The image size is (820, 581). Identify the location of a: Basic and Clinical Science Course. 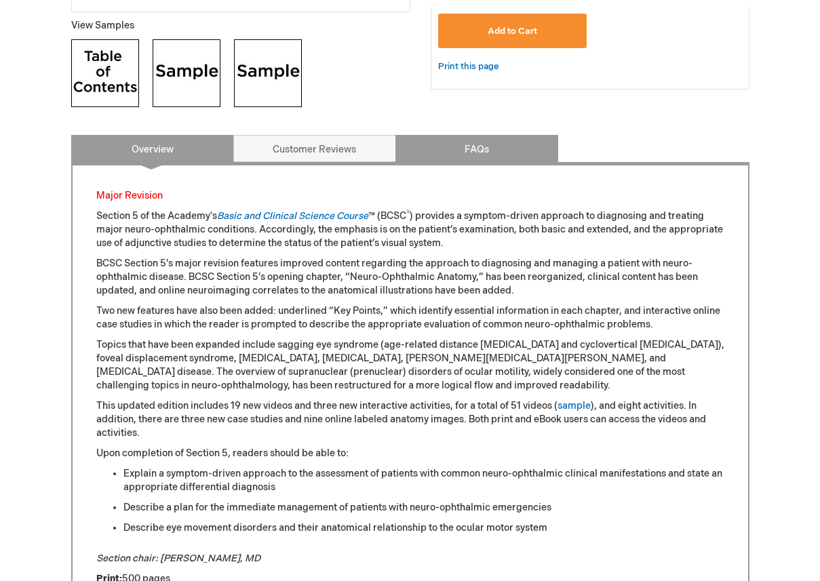
(292, 216).